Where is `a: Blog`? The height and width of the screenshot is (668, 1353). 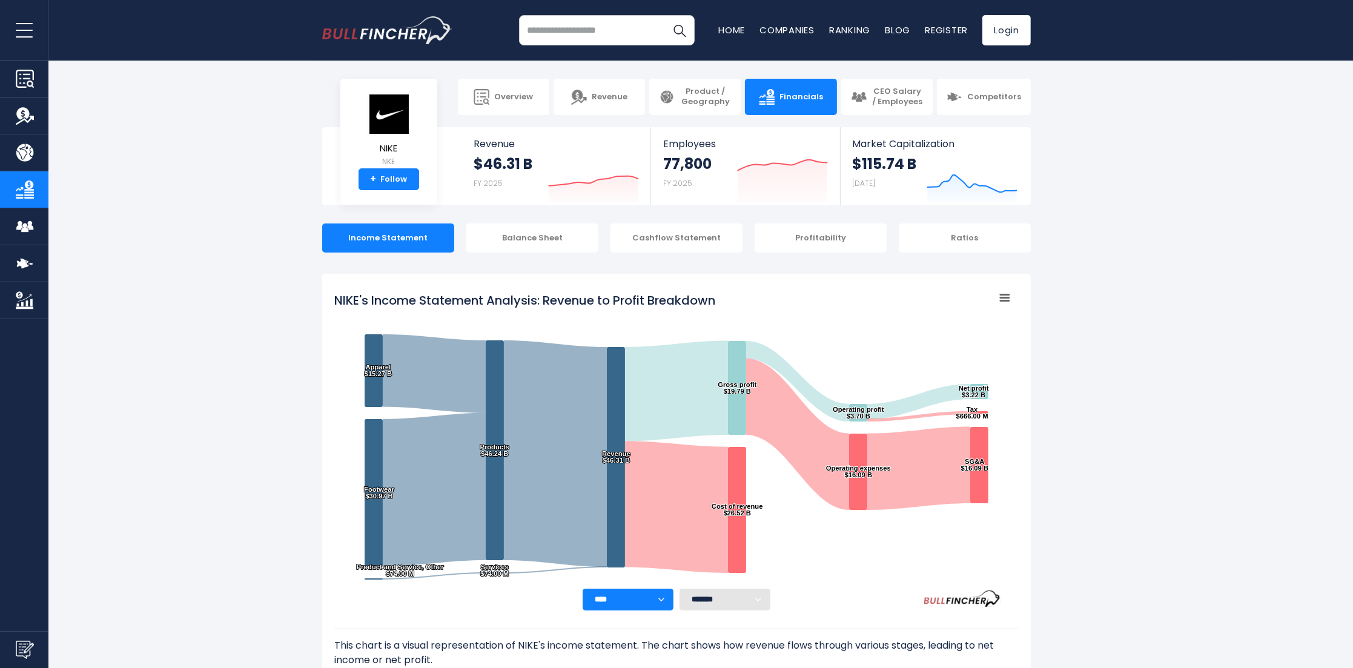 a: Blog is located at coordinates (898, 30).